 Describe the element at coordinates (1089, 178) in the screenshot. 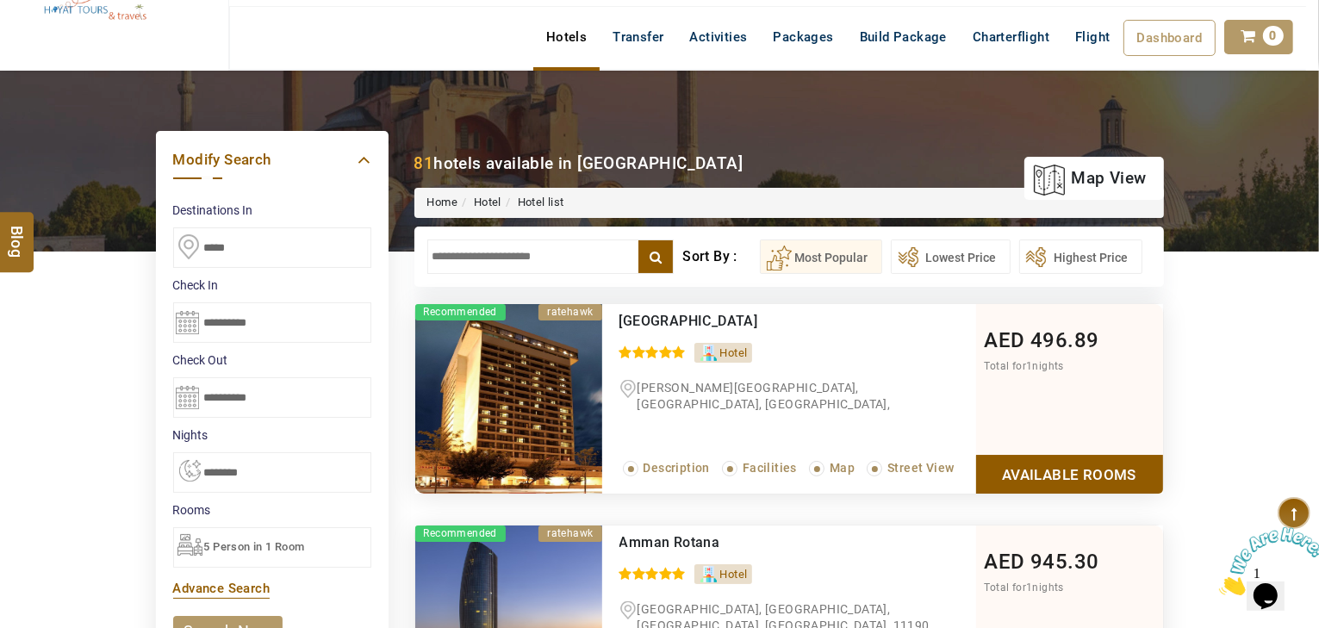

I see `a: map view` at that location.